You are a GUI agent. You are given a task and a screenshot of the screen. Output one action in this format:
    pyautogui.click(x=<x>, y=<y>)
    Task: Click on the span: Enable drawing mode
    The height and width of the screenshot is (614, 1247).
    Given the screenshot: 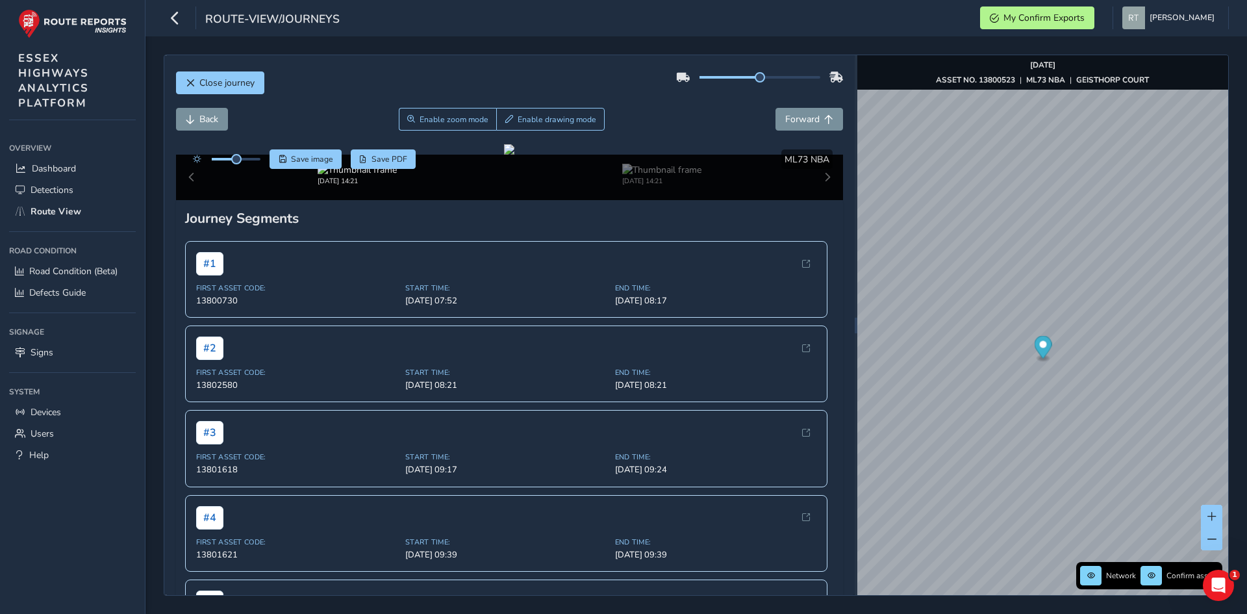 What is the action you would take?
    pyautogui.click(x=556, y=119)
    